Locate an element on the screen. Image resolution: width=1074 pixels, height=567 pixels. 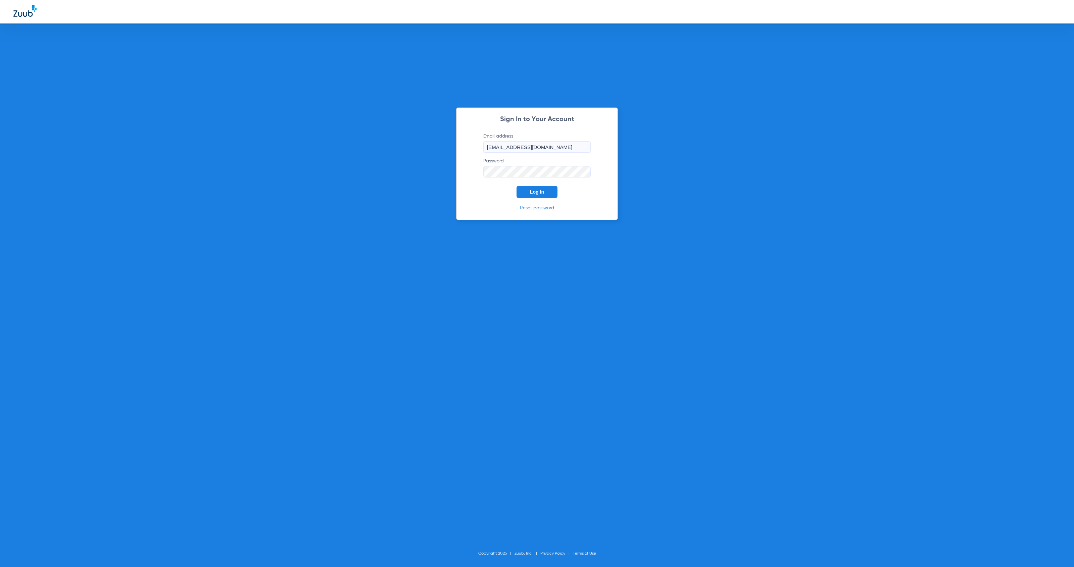
li: Zuub, Inc. is located at coordinates (527, 554).